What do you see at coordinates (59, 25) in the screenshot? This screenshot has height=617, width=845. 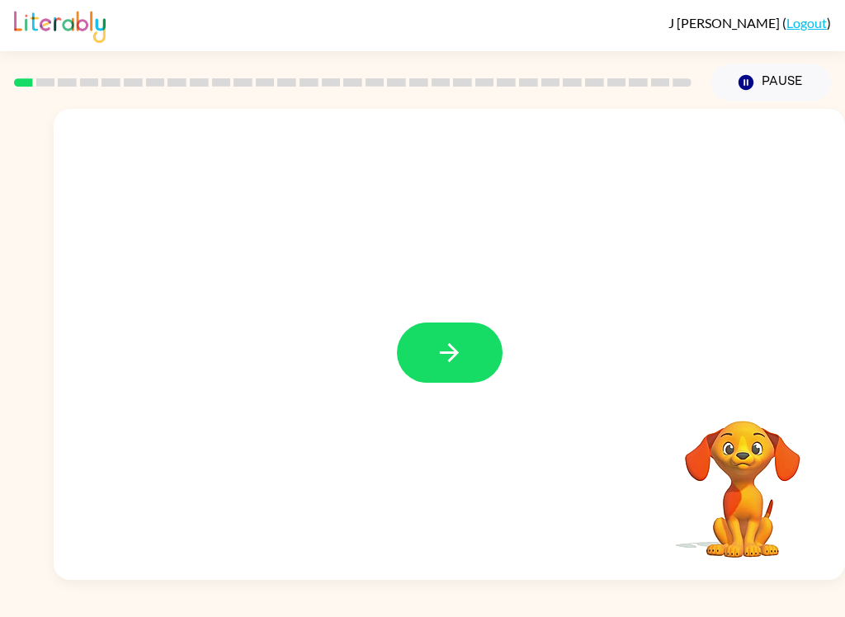 I see `img: Literably` at bounding box center [59, 25].